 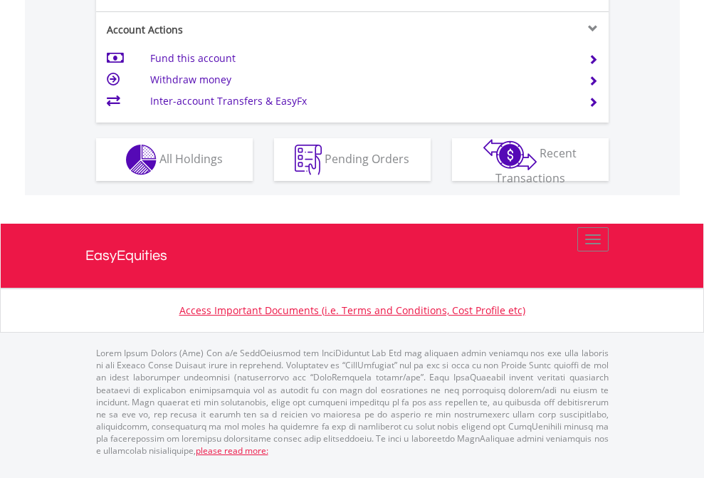 I want to click on td: Fund this account, so click(x=360, y=58).